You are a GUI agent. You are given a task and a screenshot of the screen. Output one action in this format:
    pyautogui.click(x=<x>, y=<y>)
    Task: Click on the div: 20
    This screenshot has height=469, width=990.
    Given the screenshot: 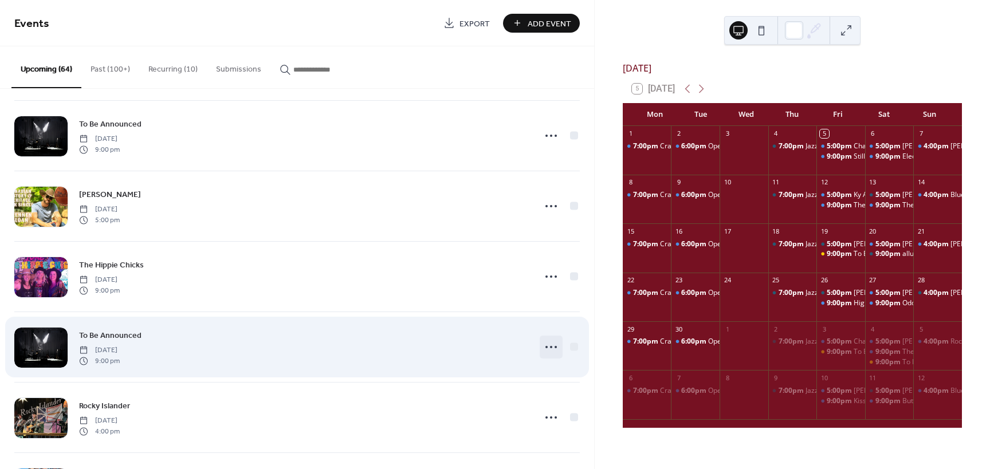 What is the action you would take?
    pyautogui.click(x=873, y=231)
    